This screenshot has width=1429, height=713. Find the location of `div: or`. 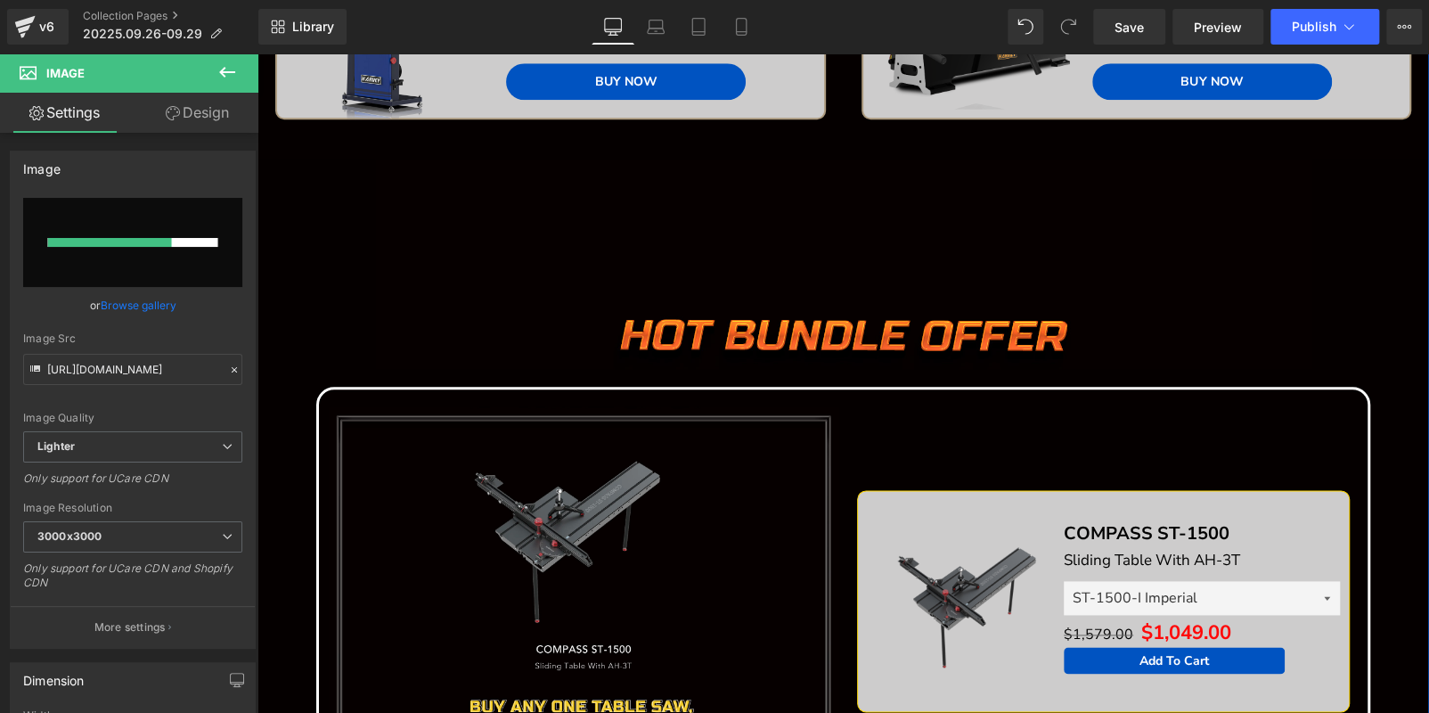

div: or is located at coordinates (133, 305).